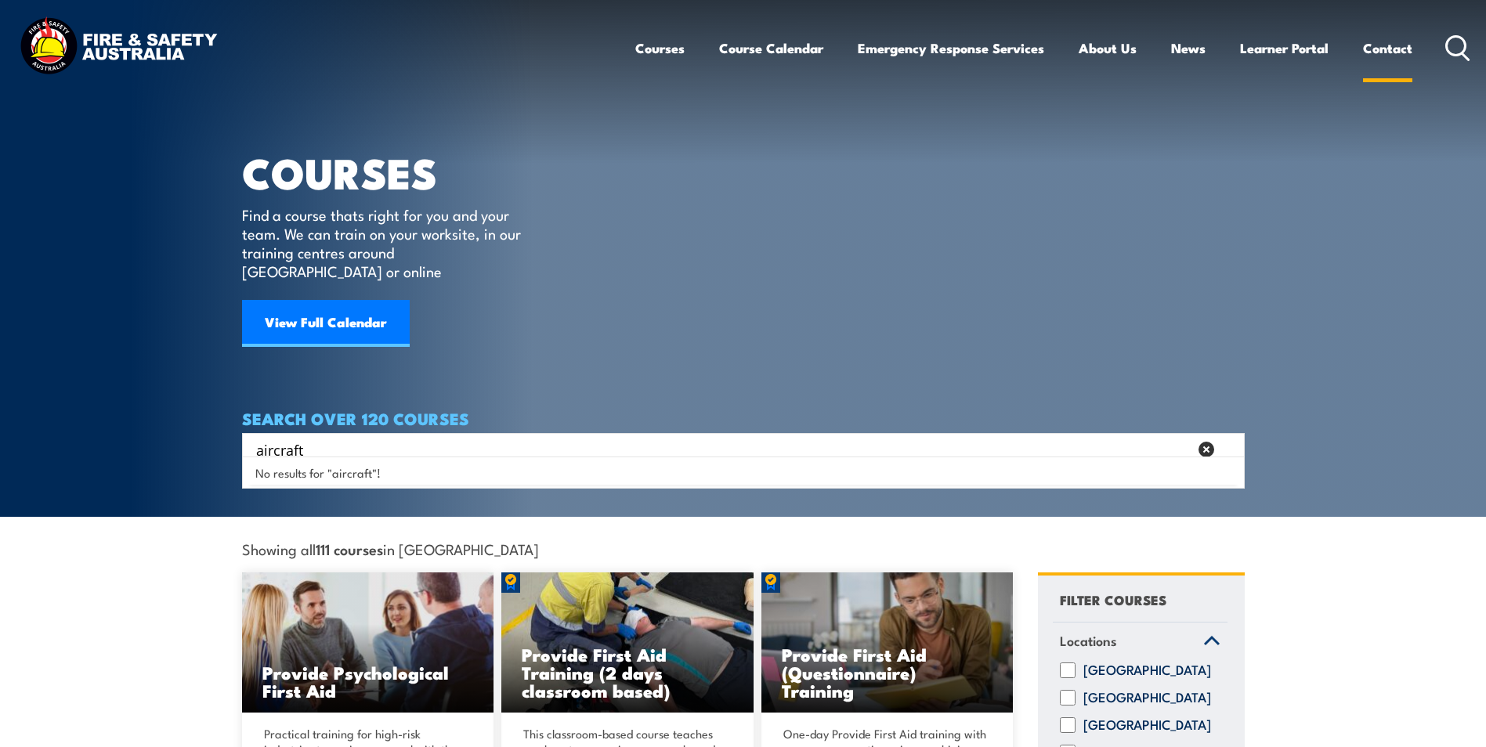 Image resolution: width=1486 pixels, height=747 pixels. What do you see at coordinates (392, 172) in the screenshot?
I see `h1: COURSES` at bounding box center [392, 172].